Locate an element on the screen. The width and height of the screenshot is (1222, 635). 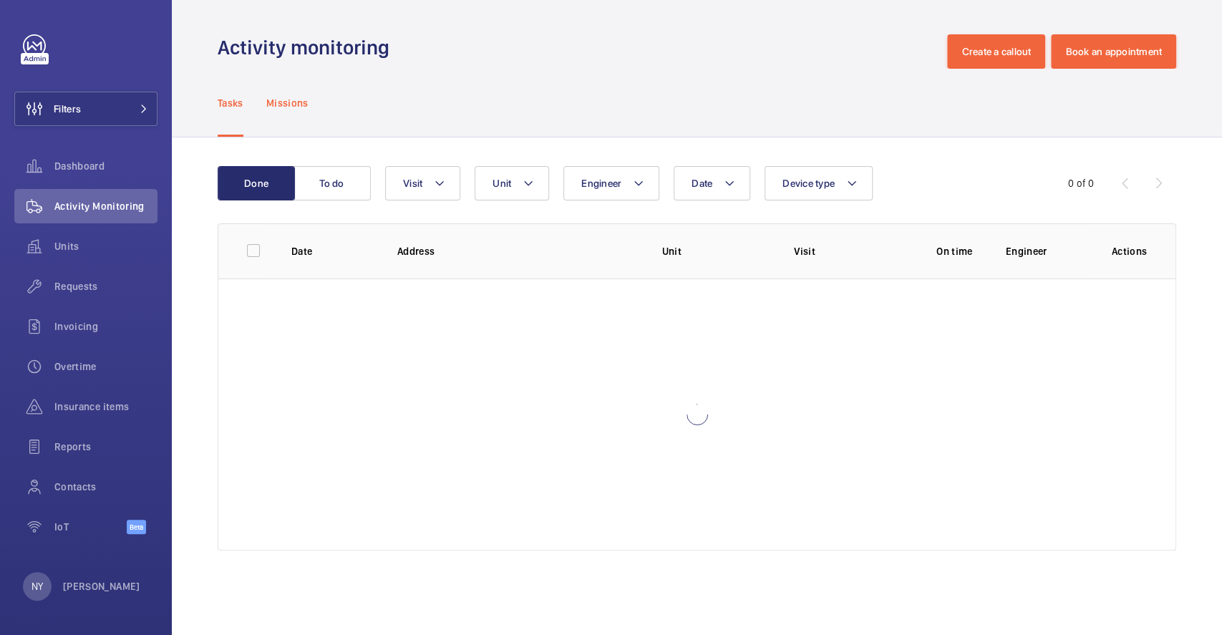
p: Engineer is located at coordinates (1048, 251).